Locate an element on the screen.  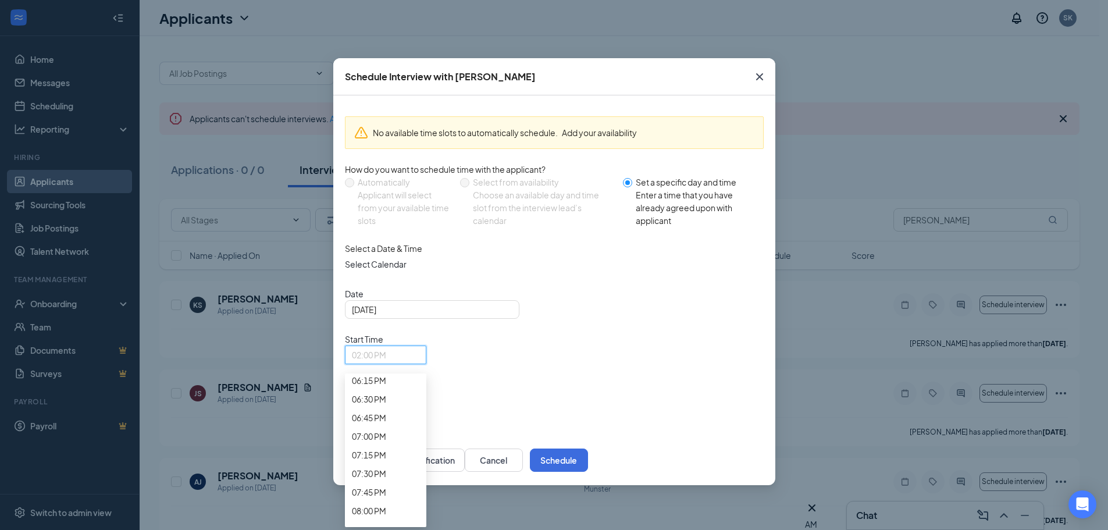
div: How do you want to schedule time with the applicant? is located at coordinates (554, 169).